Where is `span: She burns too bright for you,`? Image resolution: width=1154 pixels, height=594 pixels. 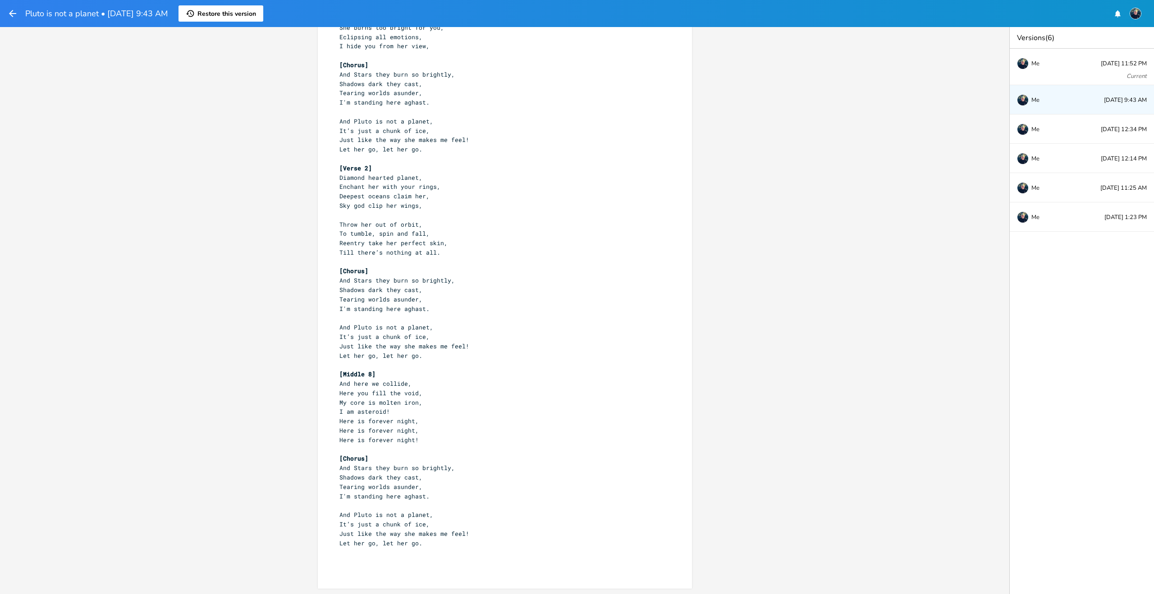 span: She burns too bright for you, is located at coordinates (392, 27).